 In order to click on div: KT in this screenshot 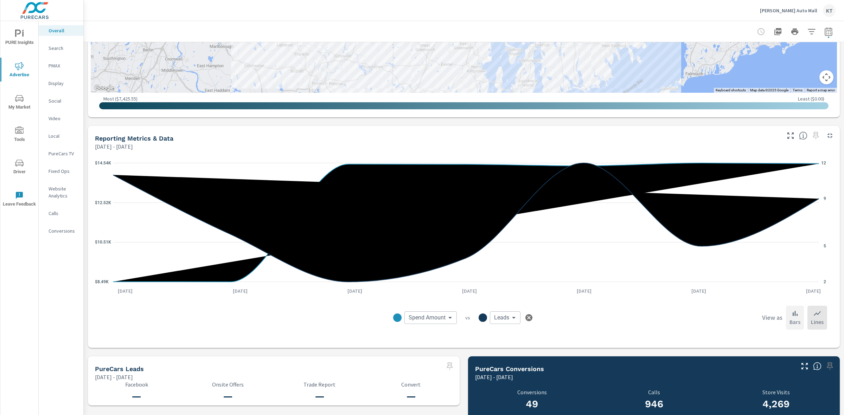, I will do `click(830, 11)`.